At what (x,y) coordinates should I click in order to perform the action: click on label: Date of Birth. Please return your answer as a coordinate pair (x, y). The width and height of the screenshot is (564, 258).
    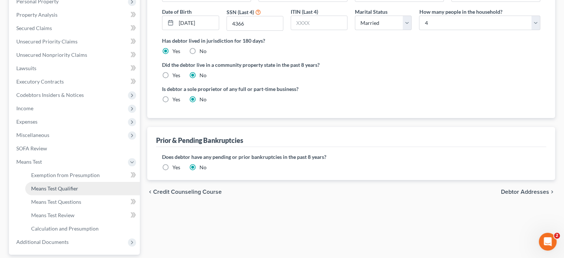
    Looking at the image, I should click on (177, 11).